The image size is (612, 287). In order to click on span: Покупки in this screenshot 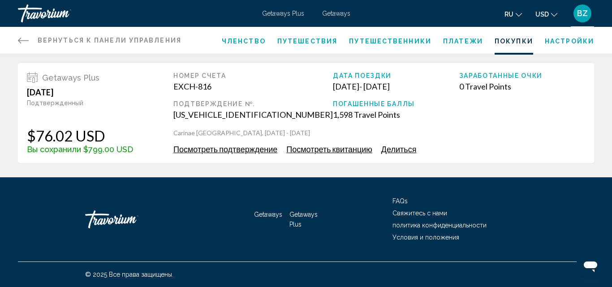, I will do `click(514, 41)`.